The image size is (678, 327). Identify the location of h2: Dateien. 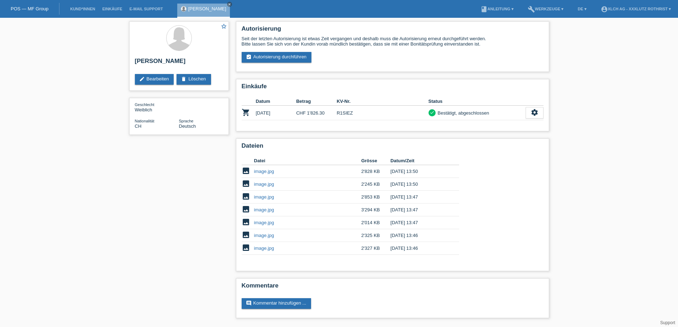
(392, 148).